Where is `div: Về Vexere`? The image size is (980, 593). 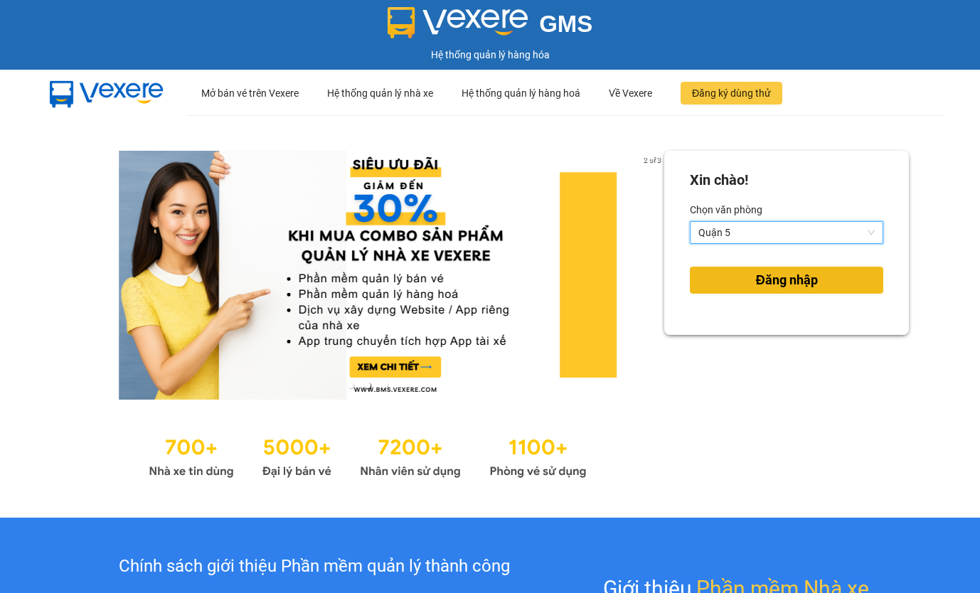
div: Về Vexere is located at coordinates (630, 93).